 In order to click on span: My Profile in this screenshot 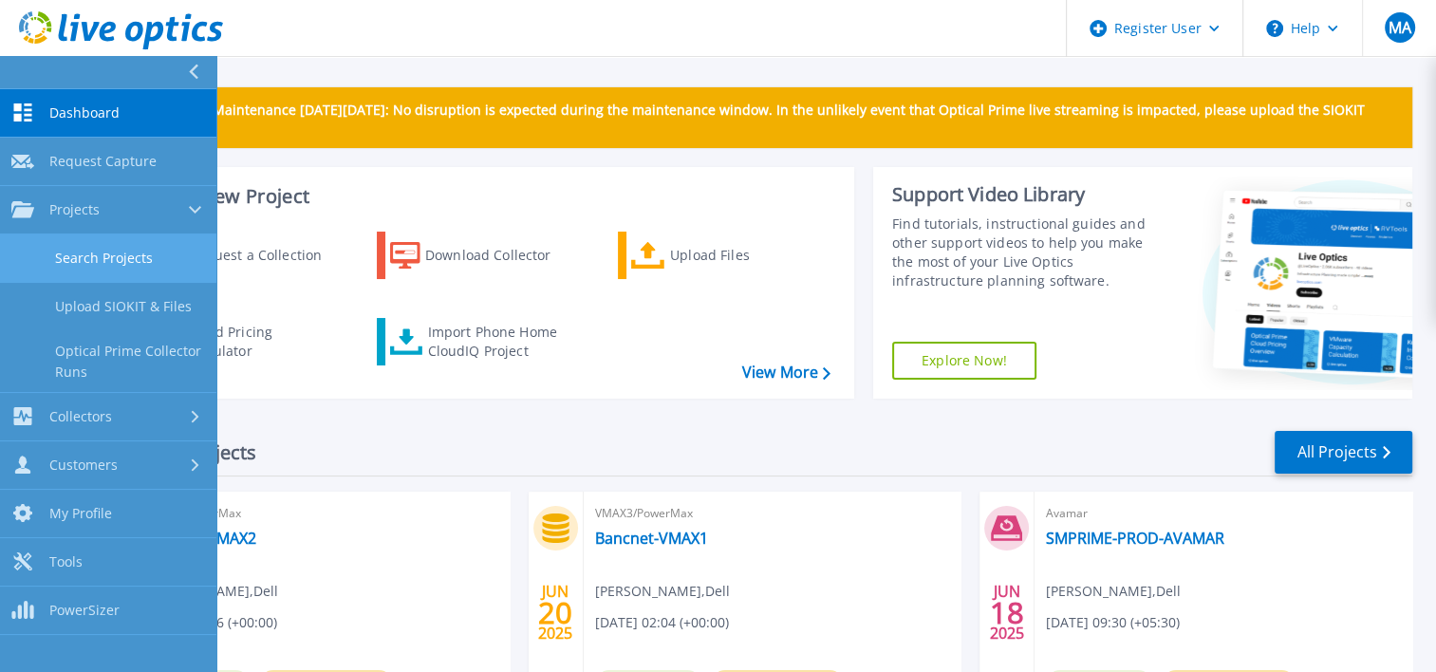, I will do `click(81, 513)`.